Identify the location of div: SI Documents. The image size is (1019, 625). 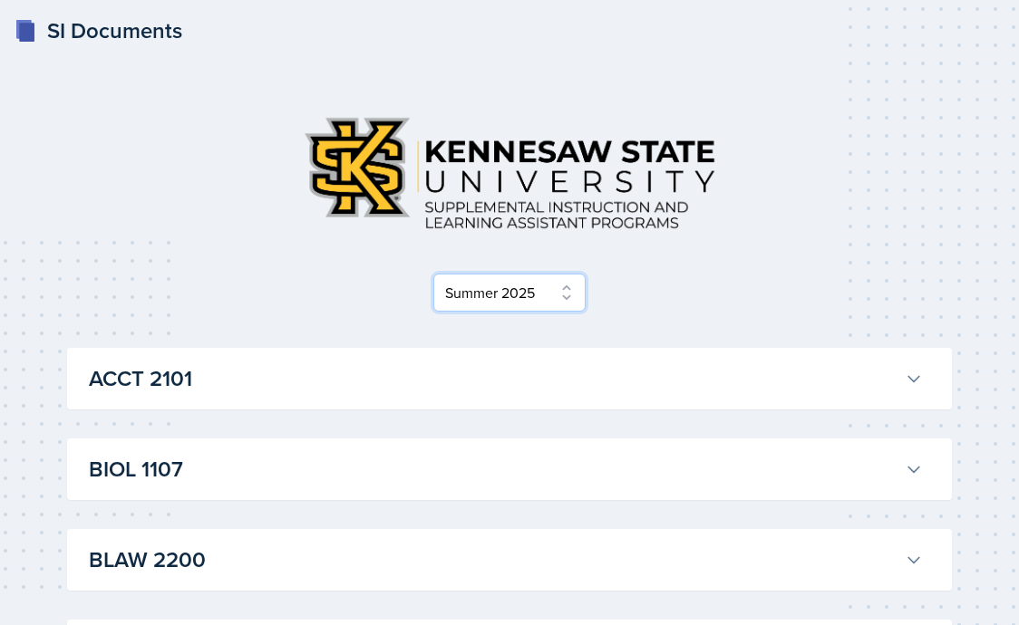
(98, 31).